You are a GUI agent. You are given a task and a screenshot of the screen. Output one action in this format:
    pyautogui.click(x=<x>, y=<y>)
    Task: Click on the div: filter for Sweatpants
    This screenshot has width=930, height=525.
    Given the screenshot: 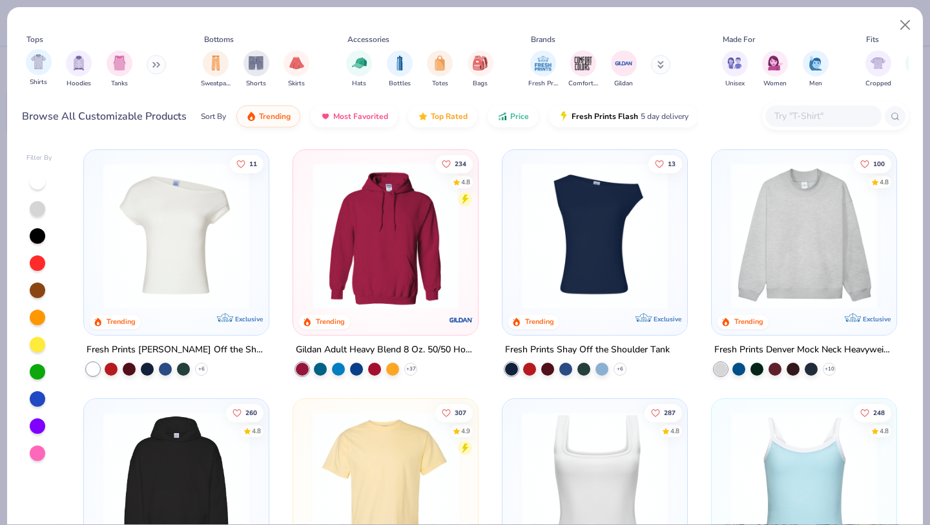 What is the action you would take?
    pyautogui.click(x=216, y=69)
    